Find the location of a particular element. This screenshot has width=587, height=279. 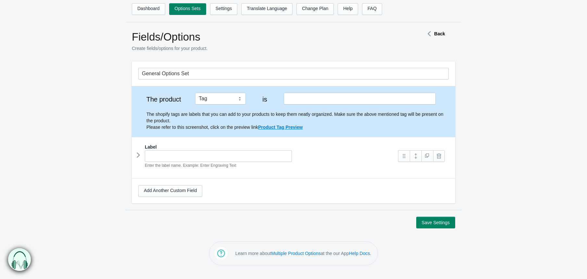

em: Enter the label name. Example: Enter Engraving Text is located at coordinates (191, 166).